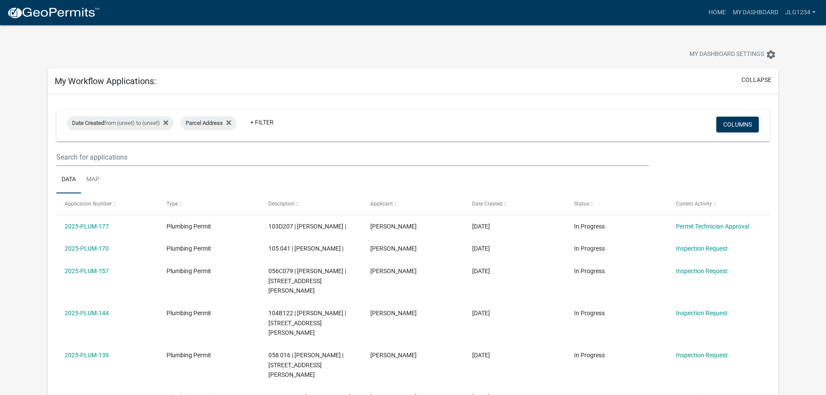  I want to click on span: Parcel Address, so click(204, 123).